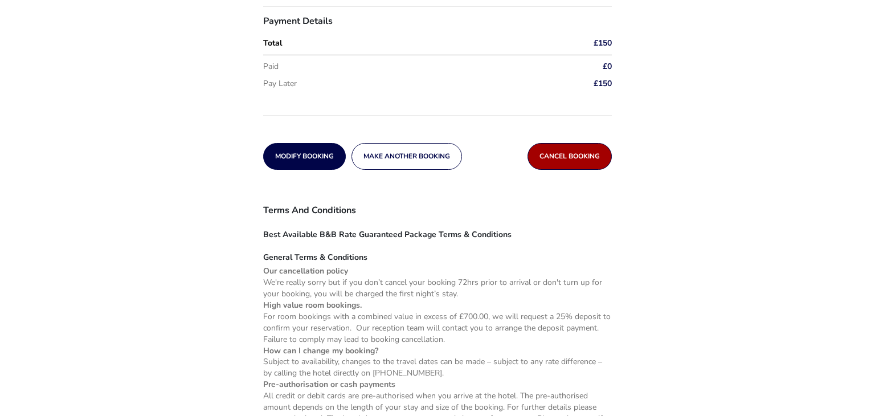 The height and width of the screenshot is (416, 875). Describe the element at coordinates (438, 288) in the screenshot. I see `p: We're really sorry but if you don’t cancel your booking 72hrs prior to arrival or don't turn up f...` at that location.